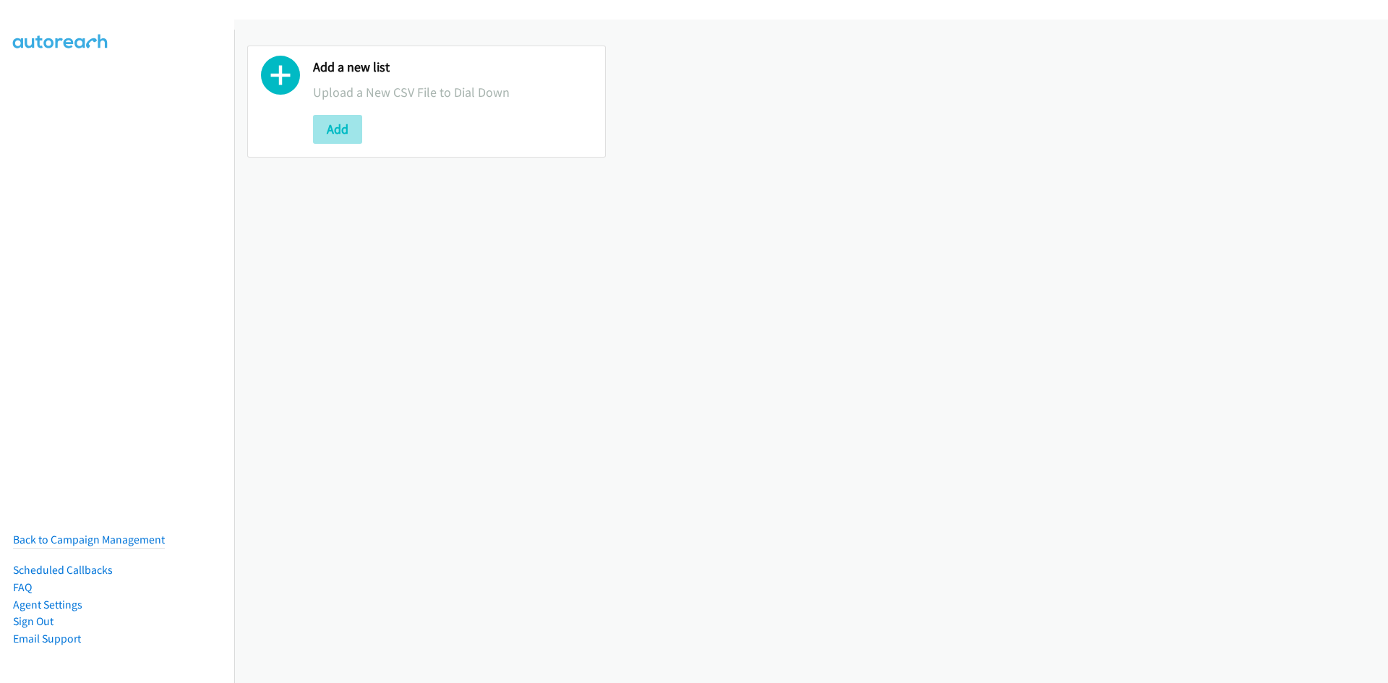 The width and height of the screenshot is (1388, 683). Describe the element at coordinates (22, 587) in the screenshot. I see `a: FAQ` at that location.